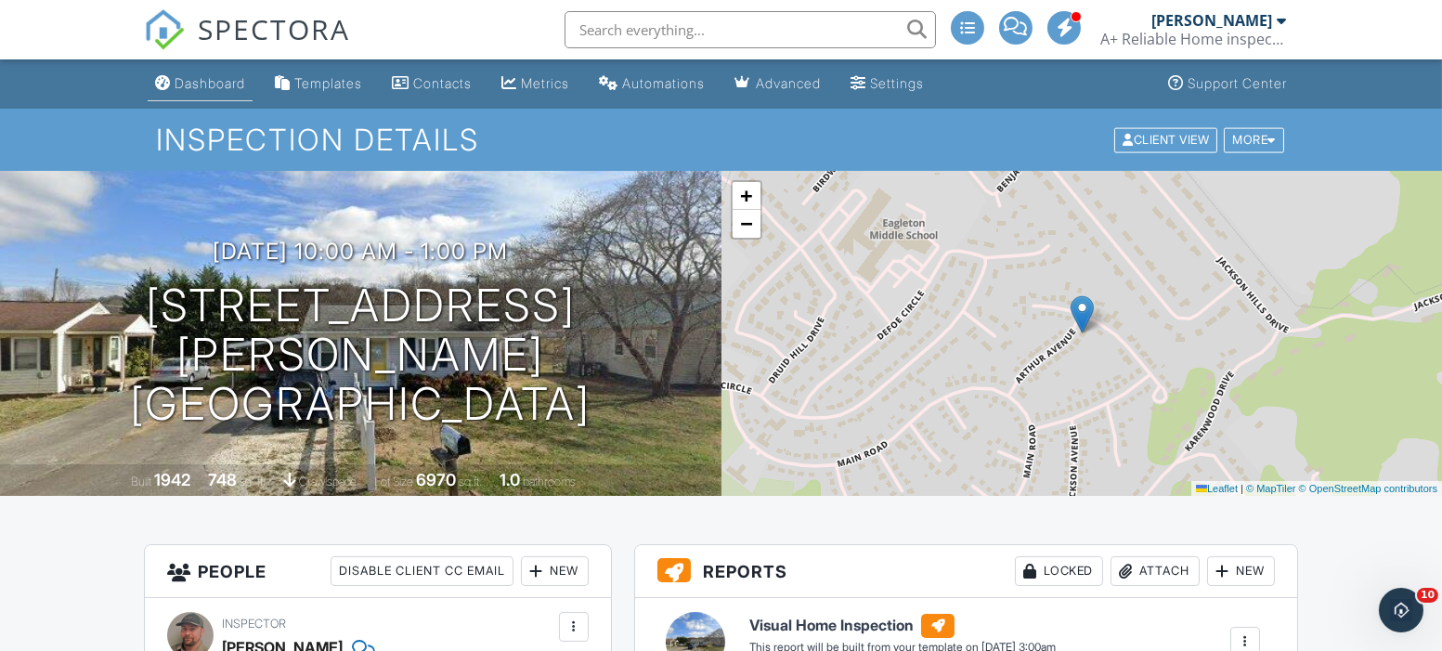 The width and height of the screenshot is (1442, 651). Describe the element at coordinates (253, 623) in the screenshot. I see `span: Inspector` at that location.